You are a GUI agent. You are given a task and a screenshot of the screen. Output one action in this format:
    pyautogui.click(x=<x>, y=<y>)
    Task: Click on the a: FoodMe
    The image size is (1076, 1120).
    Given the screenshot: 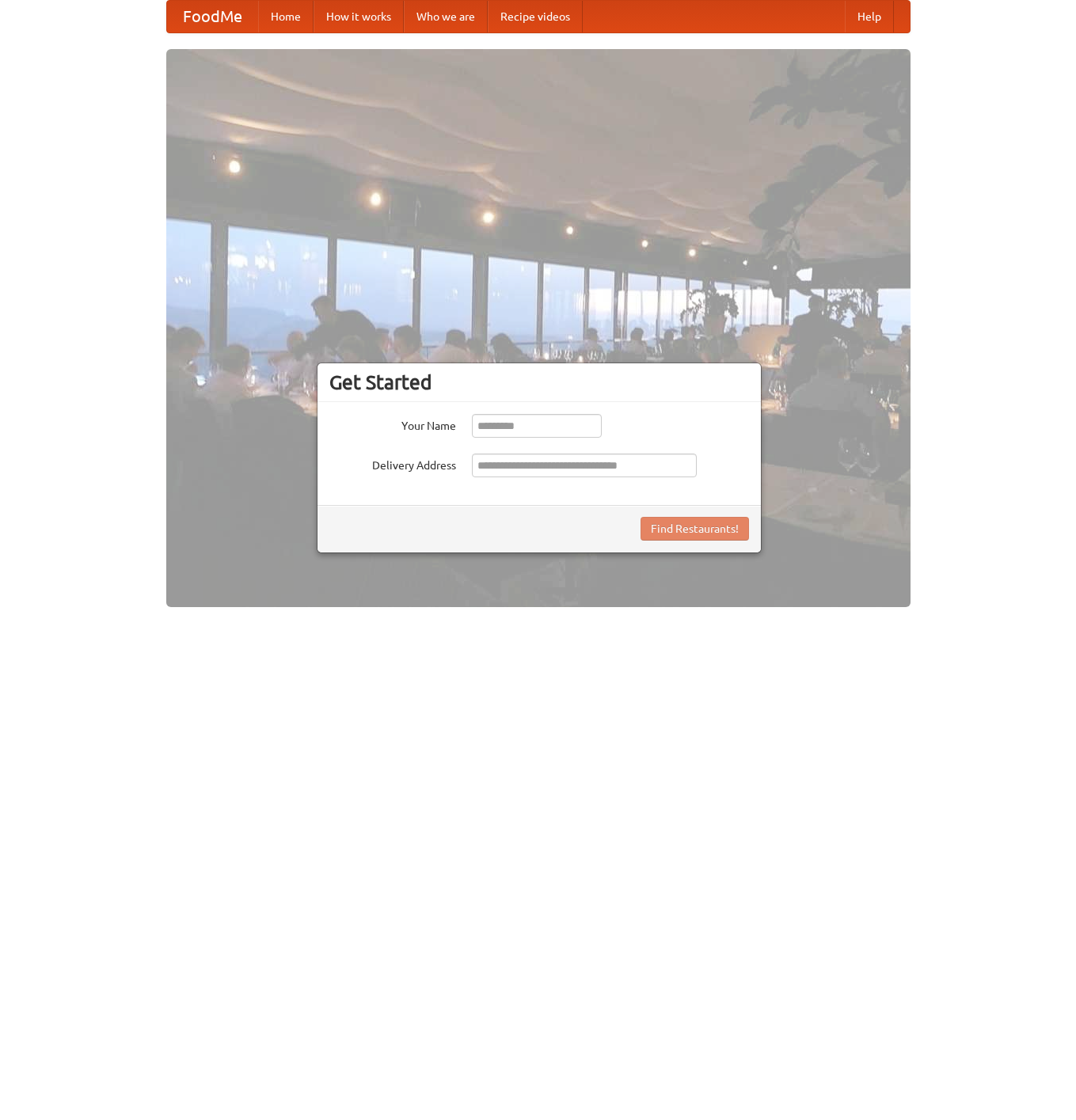 What is the action you would take?
    pyautogui.click(x=212, y=16)
    